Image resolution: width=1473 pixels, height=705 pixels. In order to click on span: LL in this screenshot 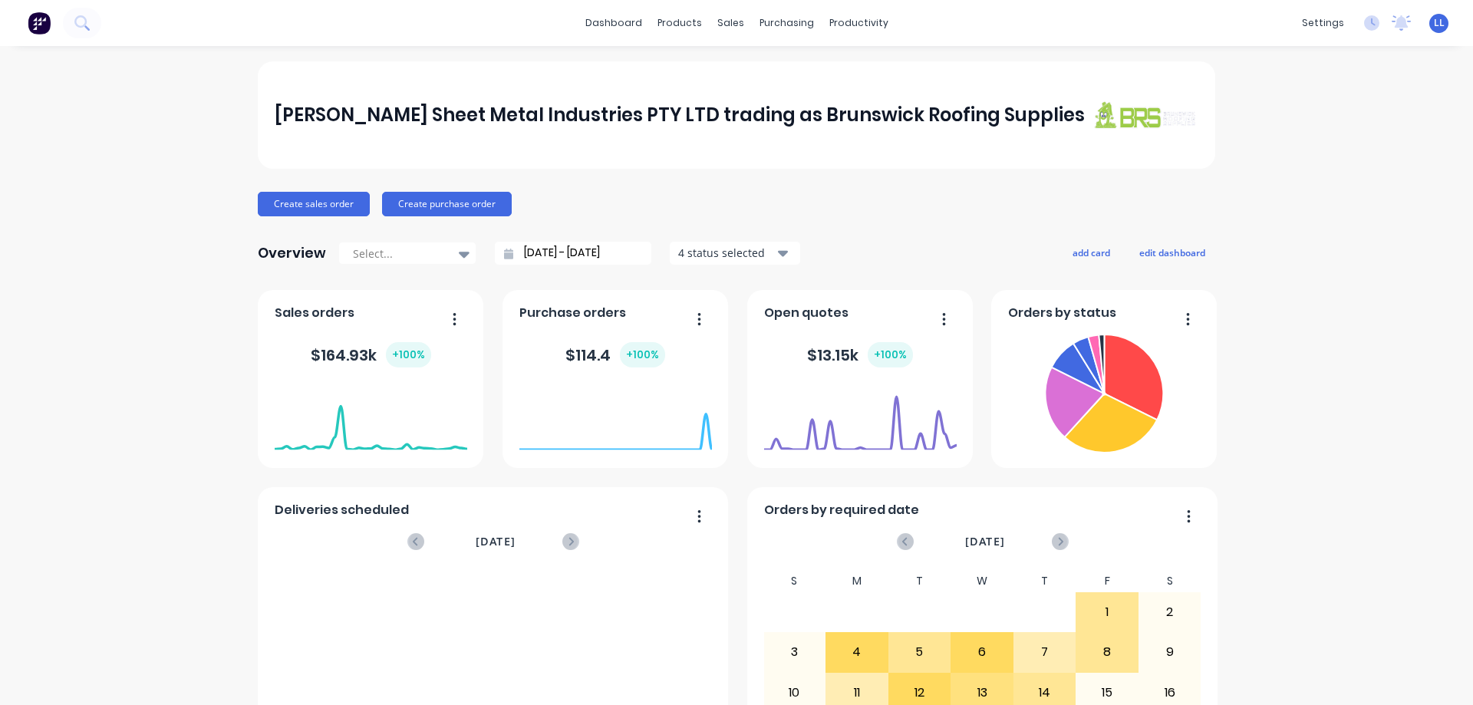, I will do `click(1440, 23)`.